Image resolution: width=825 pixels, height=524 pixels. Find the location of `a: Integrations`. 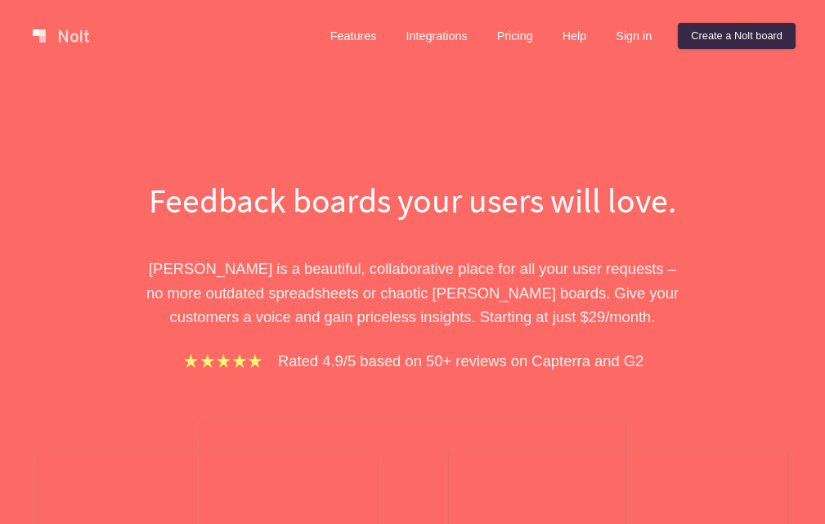

a: Integrations is located at coordinates (436, 36).